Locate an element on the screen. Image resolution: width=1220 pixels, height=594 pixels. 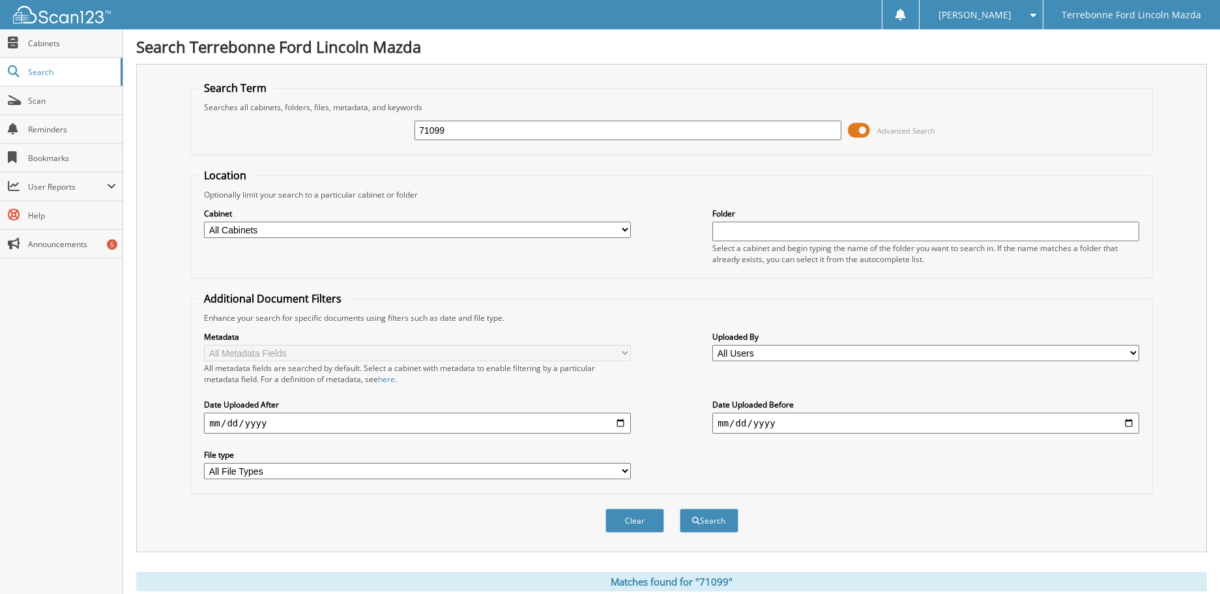
label: Folder is located at coordinates (926, 213).